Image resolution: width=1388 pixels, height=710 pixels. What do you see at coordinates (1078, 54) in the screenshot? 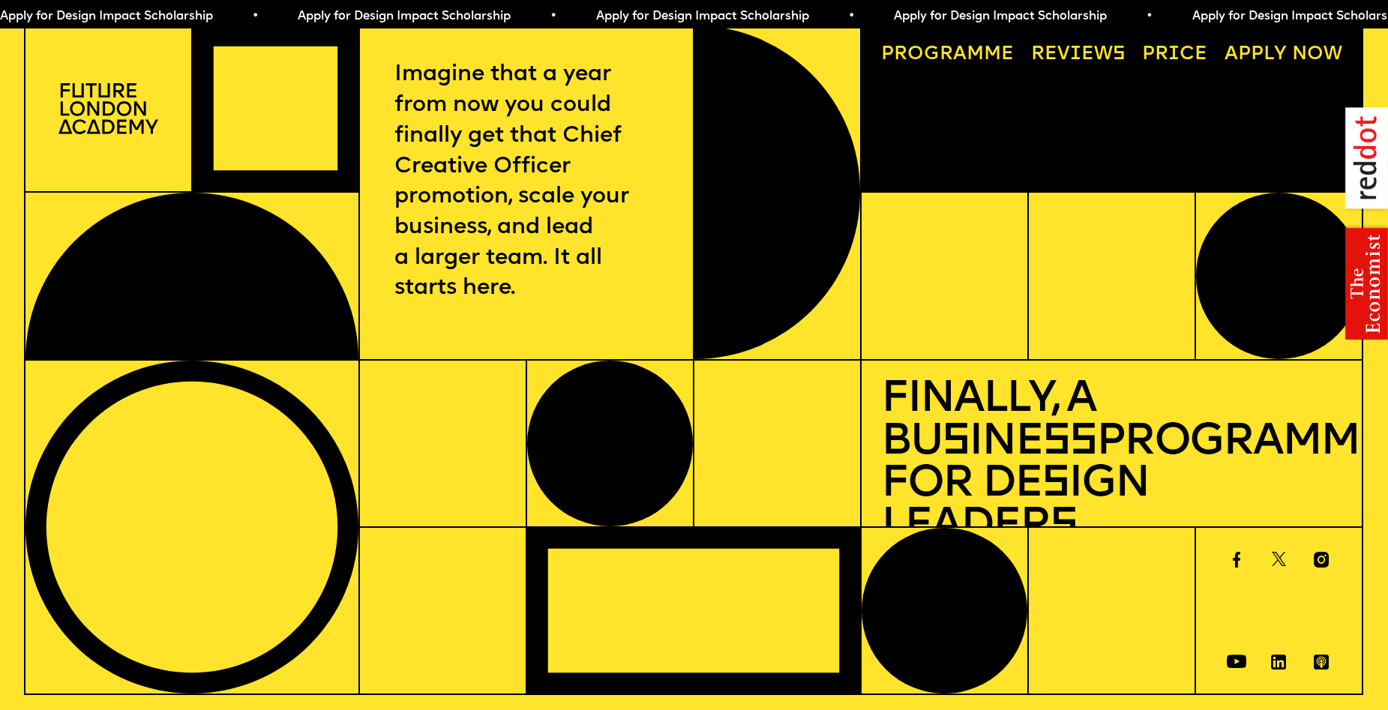
I see `a: Reviews` at bounding box center [1078, 54].